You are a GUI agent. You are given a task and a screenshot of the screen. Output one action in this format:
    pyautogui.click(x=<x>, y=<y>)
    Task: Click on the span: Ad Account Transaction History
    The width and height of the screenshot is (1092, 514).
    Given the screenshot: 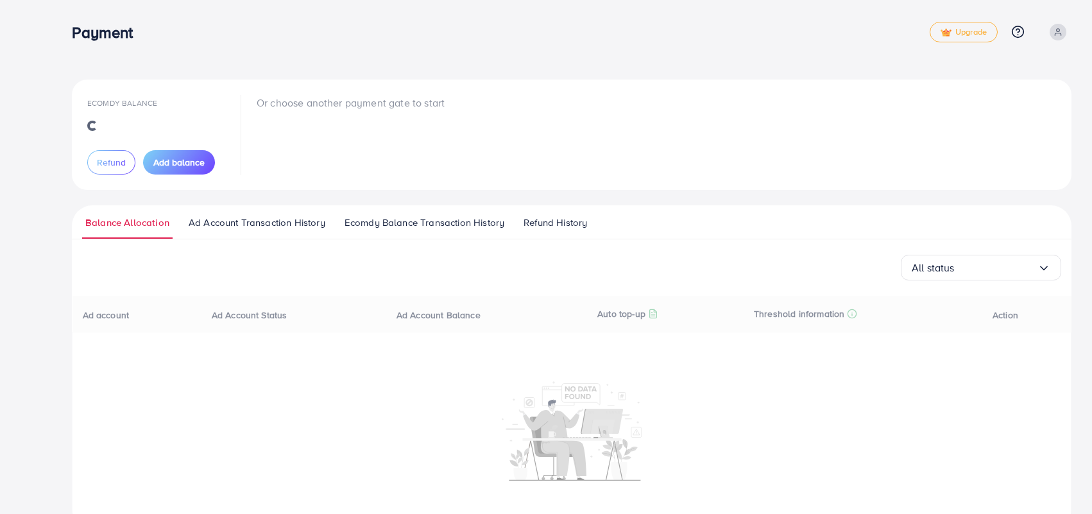 What is the action you would take?
    pyautogui.click(x=257, y=223)
    